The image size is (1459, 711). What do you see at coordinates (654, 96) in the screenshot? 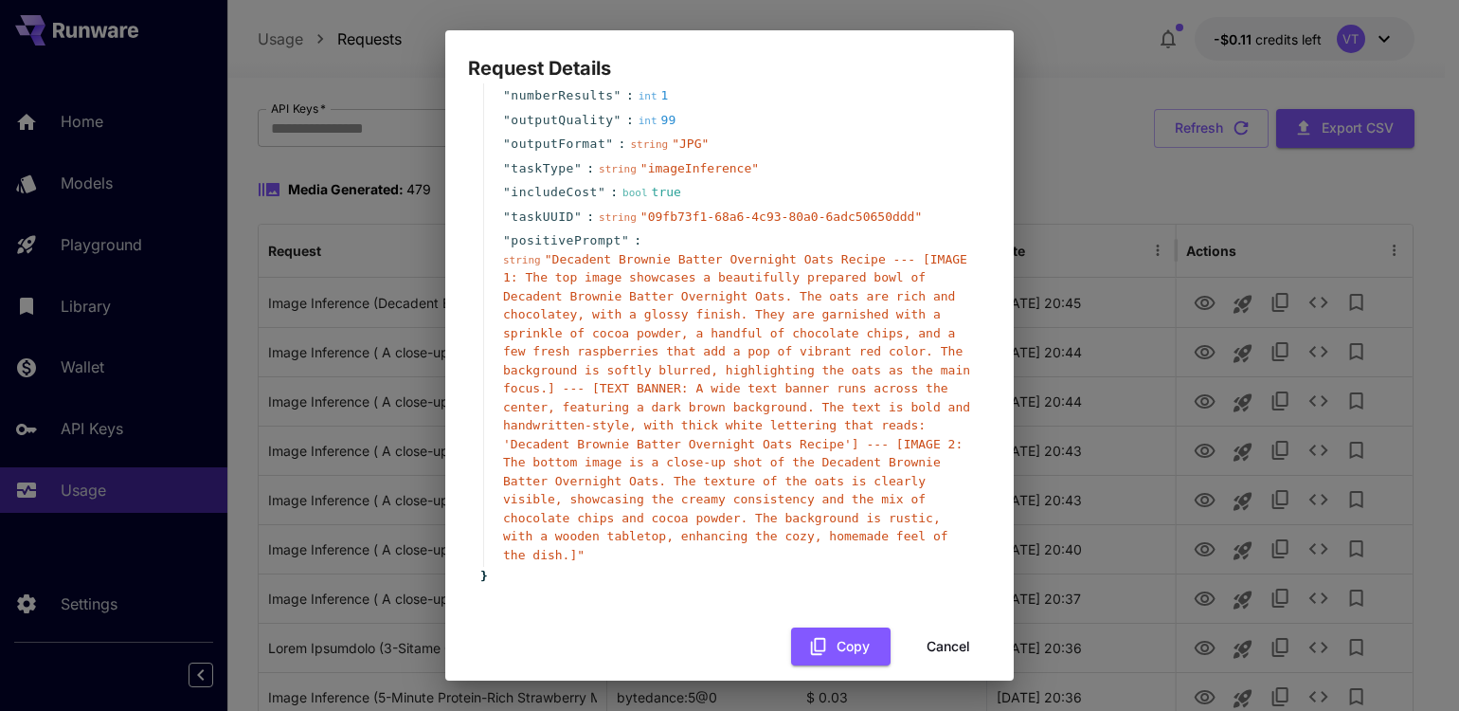
I see `div: 1` at bounding box center [654, 96].